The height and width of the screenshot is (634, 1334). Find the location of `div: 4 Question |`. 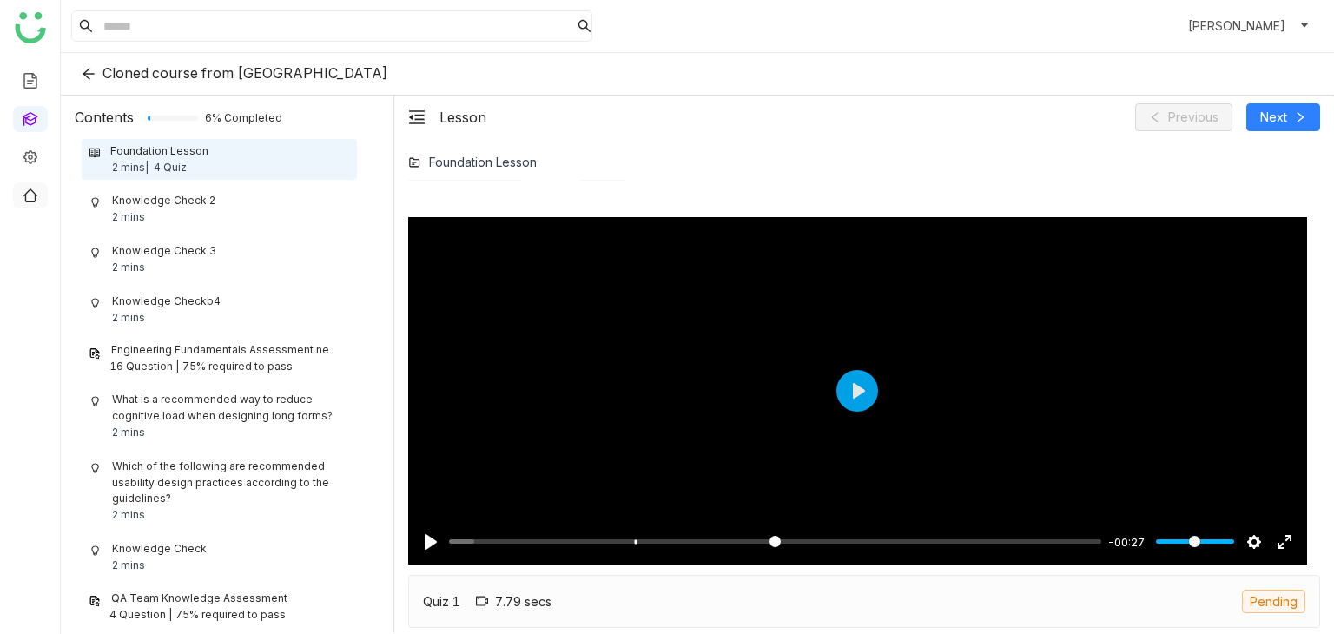

div: 4 Question | is located at coordinates (141, 615).